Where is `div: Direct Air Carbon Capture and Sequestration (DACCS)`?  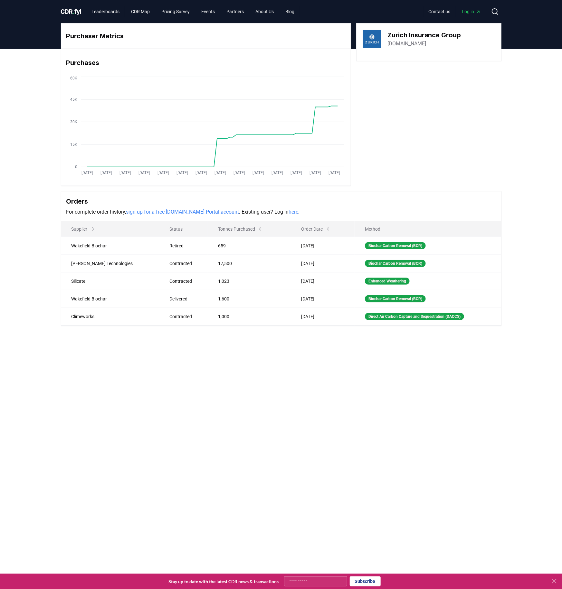 div: Direct Air Carbon Capture and Sequestration (DACCS) is located at coordinates (414, 317).